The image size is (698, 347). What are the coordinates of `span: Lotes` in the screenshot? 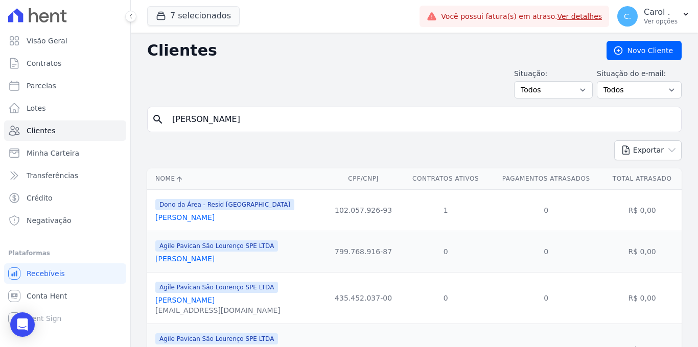 It's located at (36, 108).